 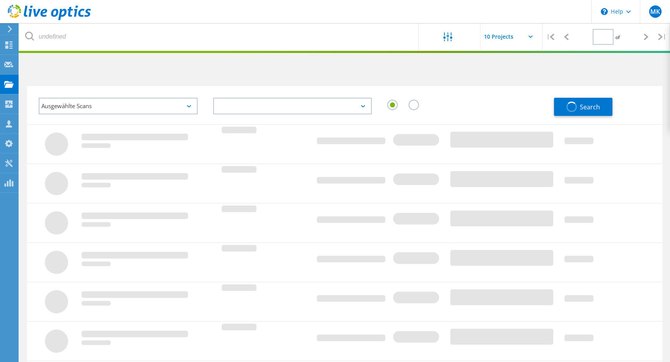 What do you see at coordinates (583, 107) in the screenshot?
I see `button: Search` at bounding box center [583, 107].